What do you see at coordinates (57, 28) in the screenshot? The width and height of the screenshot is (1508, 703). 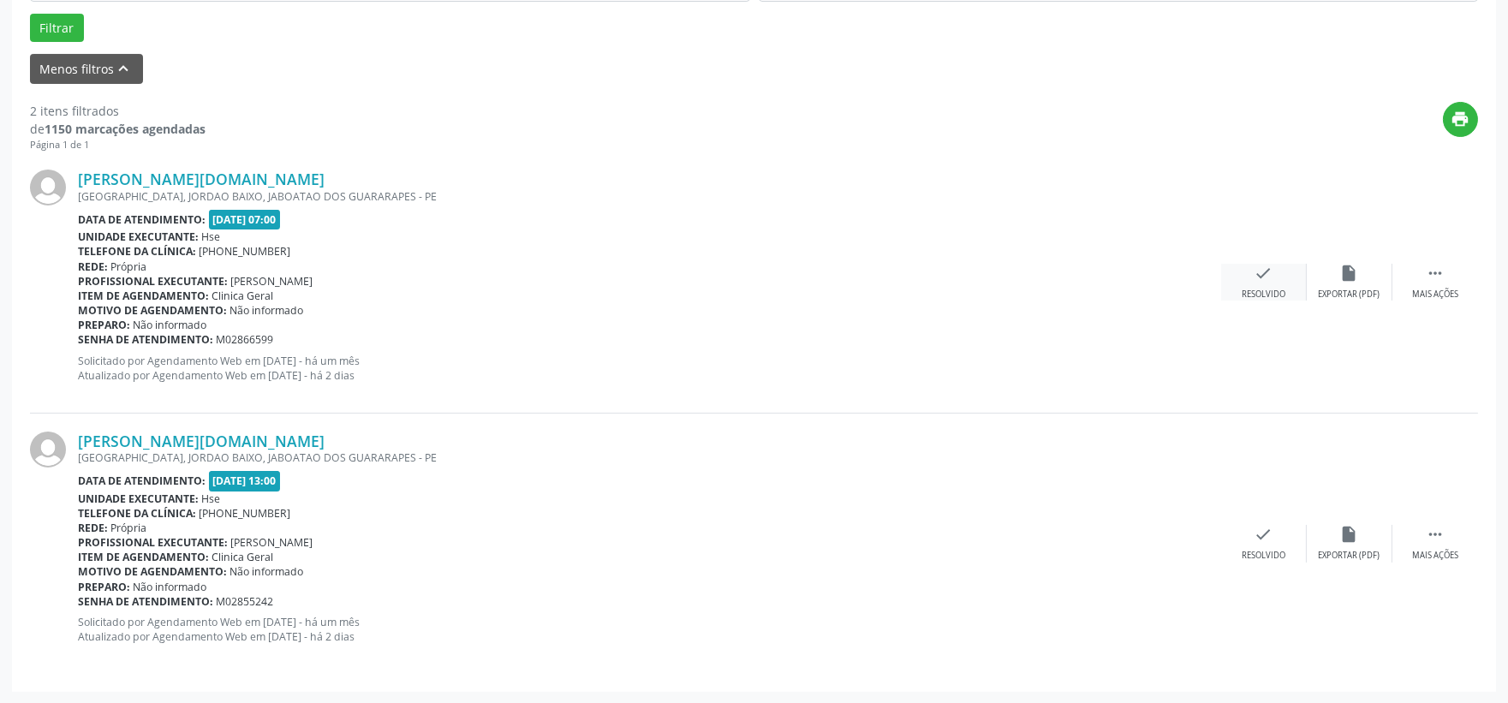 I see `button: Filtrar` at bounding box center [57, 28].